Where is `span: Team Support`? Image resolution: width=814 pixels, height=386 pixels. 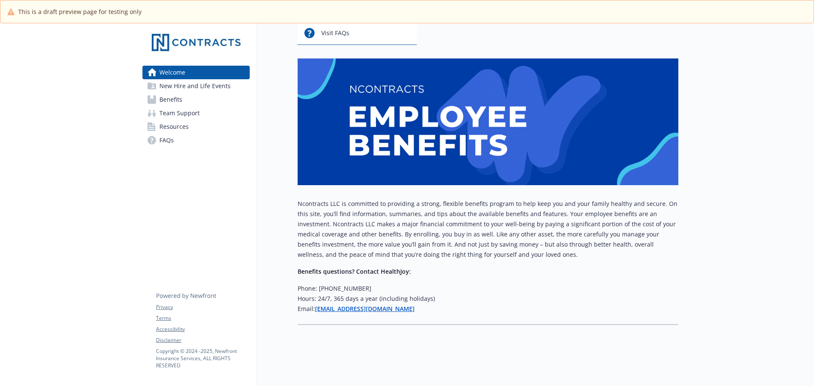
span: Team Support is located at coordinates (179, 113).